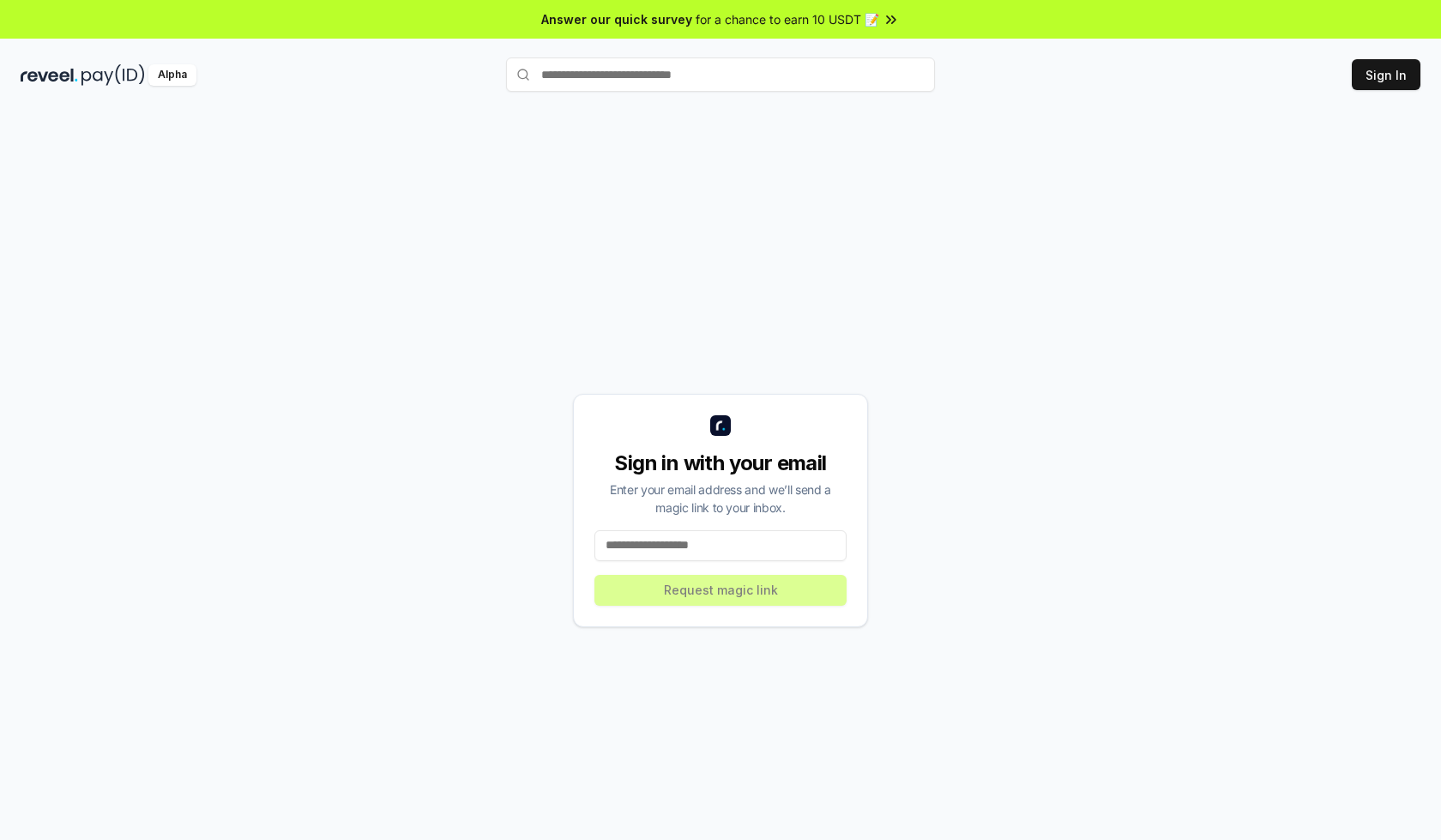 The image size is (1441, 840). I want to click on span: Answer our quick survey, so click(617, 18).